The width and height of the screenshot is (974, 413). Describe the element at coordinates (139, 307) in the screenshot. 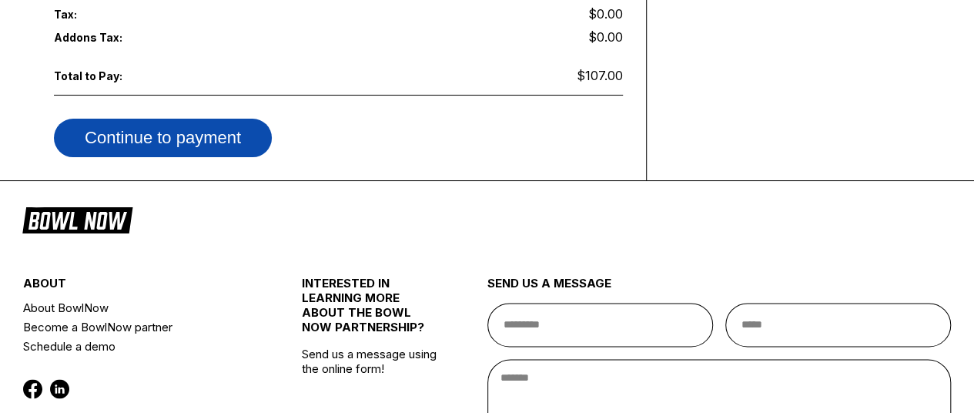

I see `a: About BowlNow` at that location.